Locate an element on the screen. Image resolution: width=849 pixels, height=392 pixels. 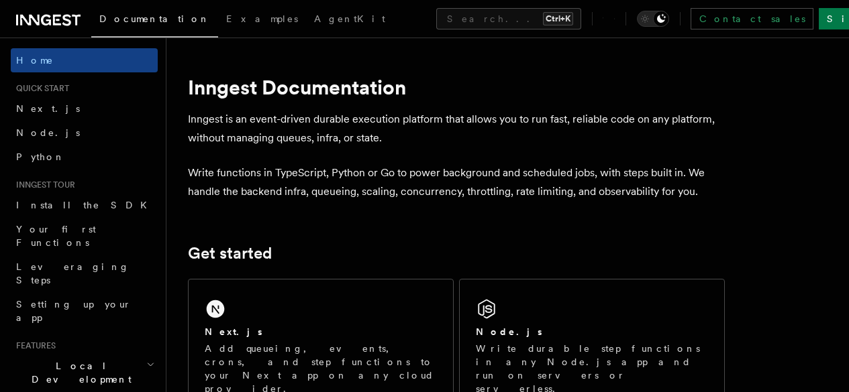
a: Your first Functions is located at coordinates (84, 236).